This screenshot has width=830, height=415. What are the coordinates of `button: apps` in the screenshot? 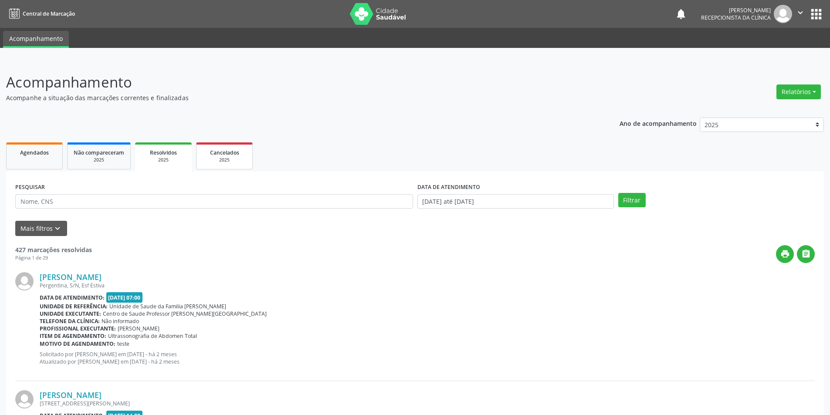 It's located at (816, 14).